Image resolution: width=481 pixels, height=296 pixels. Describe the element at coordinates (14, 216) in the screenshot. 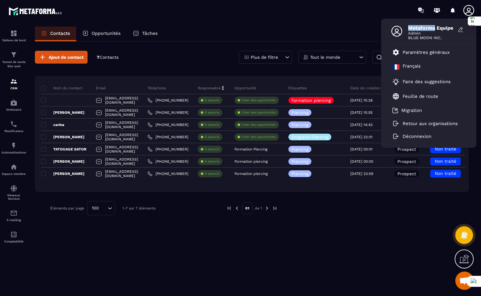

I see `a: emailemailE-mailing` at that location.